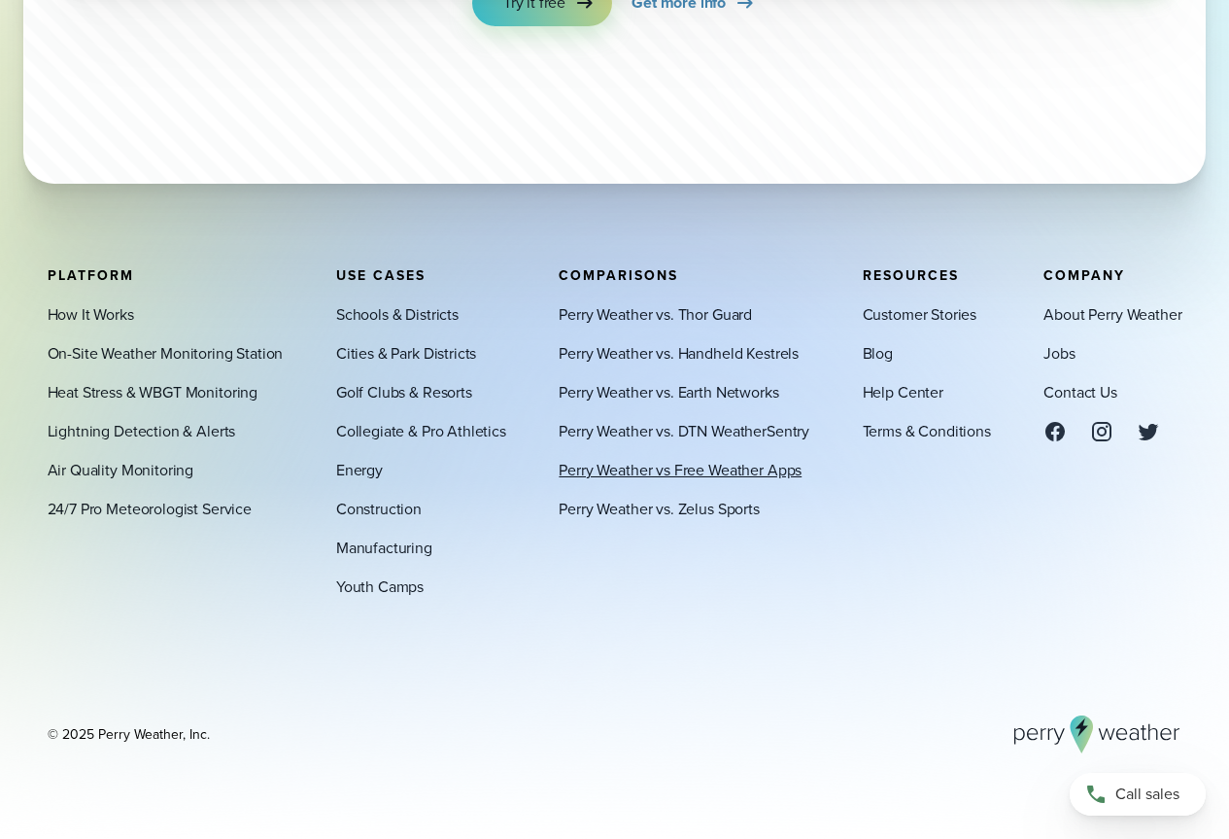 Image resolution: width=1229 pixels, height=839 pixels. What do you see at coordinates (379, 508) in the screenshot?
I see `a: Construction` at bounding box center [379, 508].